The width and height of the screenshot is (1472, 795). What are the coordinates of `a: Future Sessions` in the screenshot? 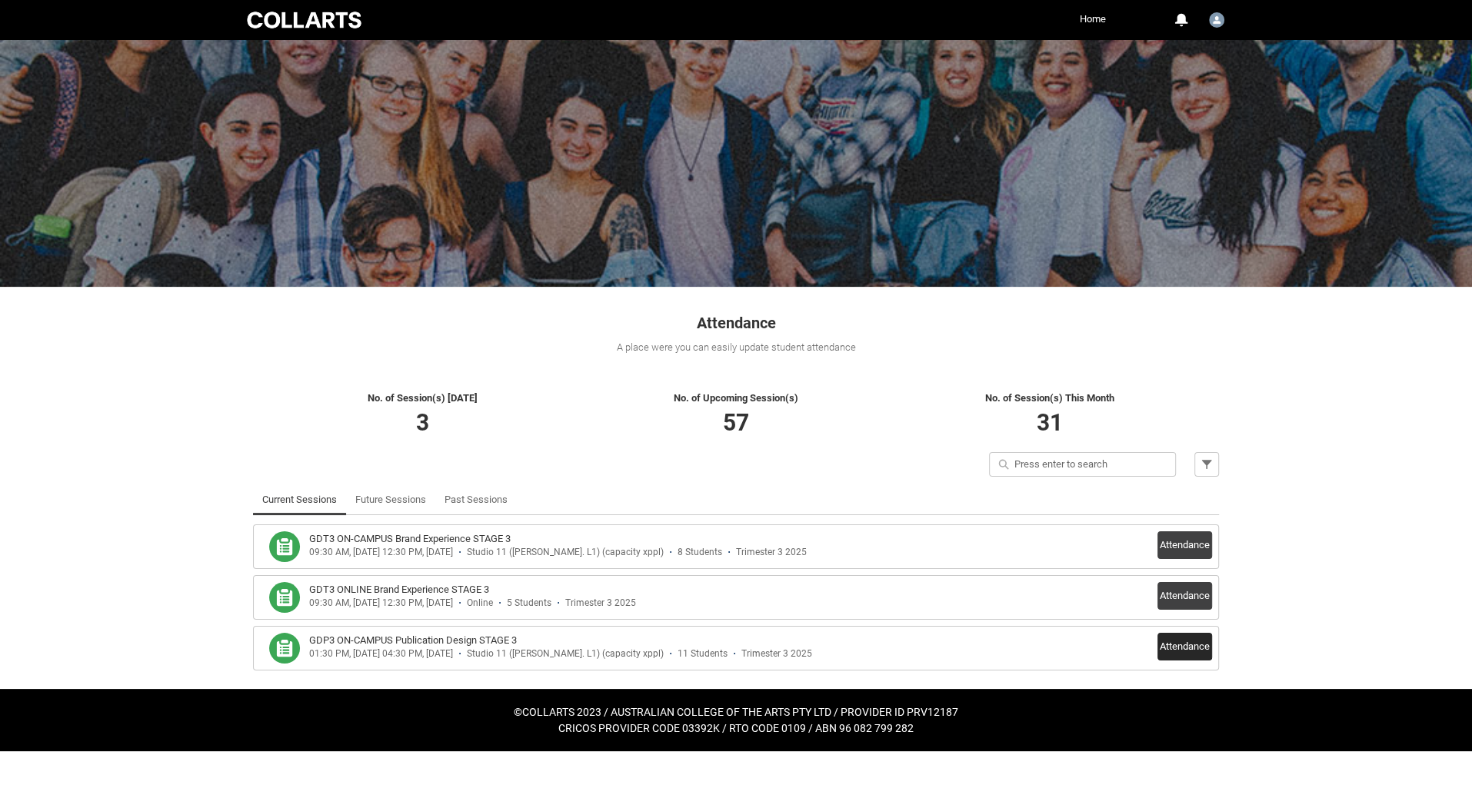 It's located at (391, 500).